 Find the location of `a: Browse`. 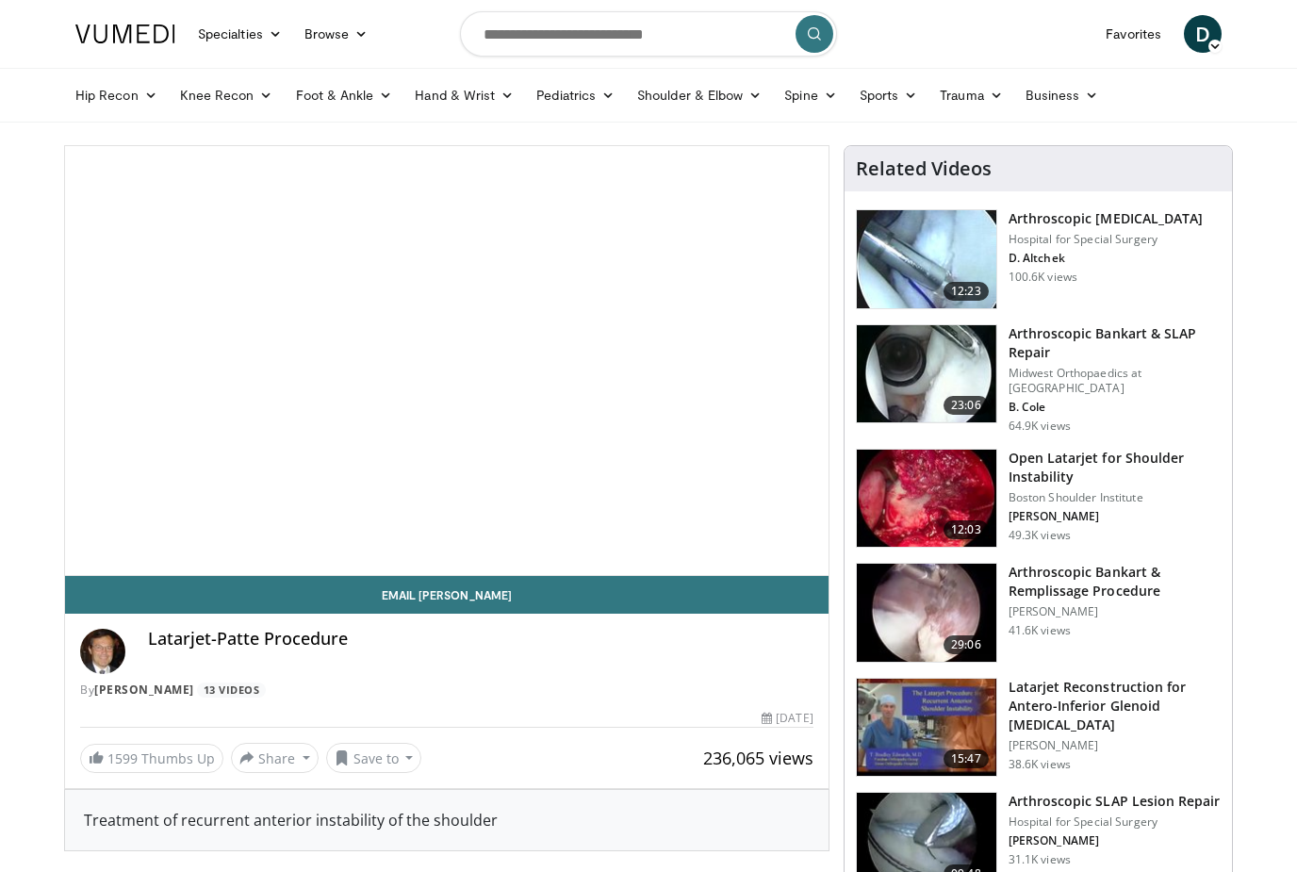

a: Browse is located at coordinates (336, 34).